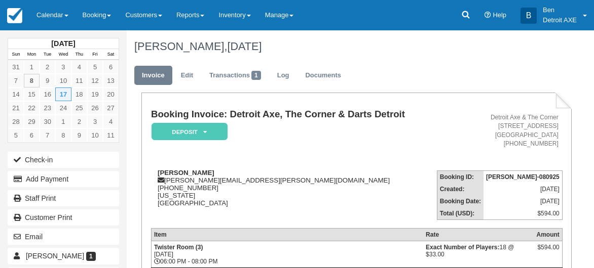 The width and height of the screenshot is (594, 268). What do you see at coordinates (110, 108) in the screenshot?
I see `a: 27` at bounding box center [110, 108].